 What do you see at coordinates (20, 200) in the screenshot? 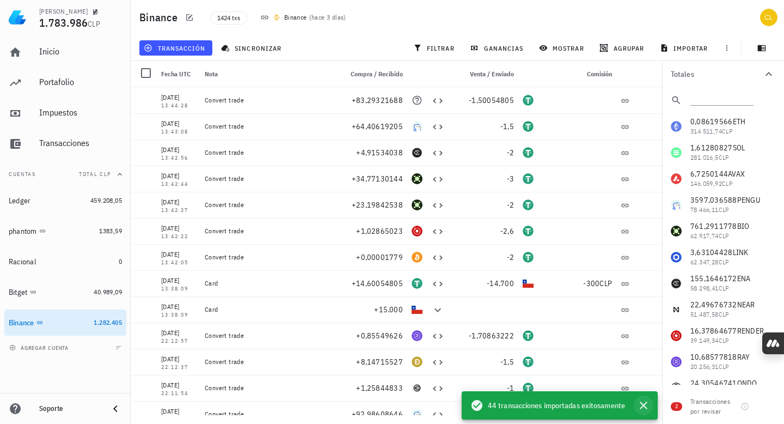
I see `div: Ledger` at bounding box center [20, 200].